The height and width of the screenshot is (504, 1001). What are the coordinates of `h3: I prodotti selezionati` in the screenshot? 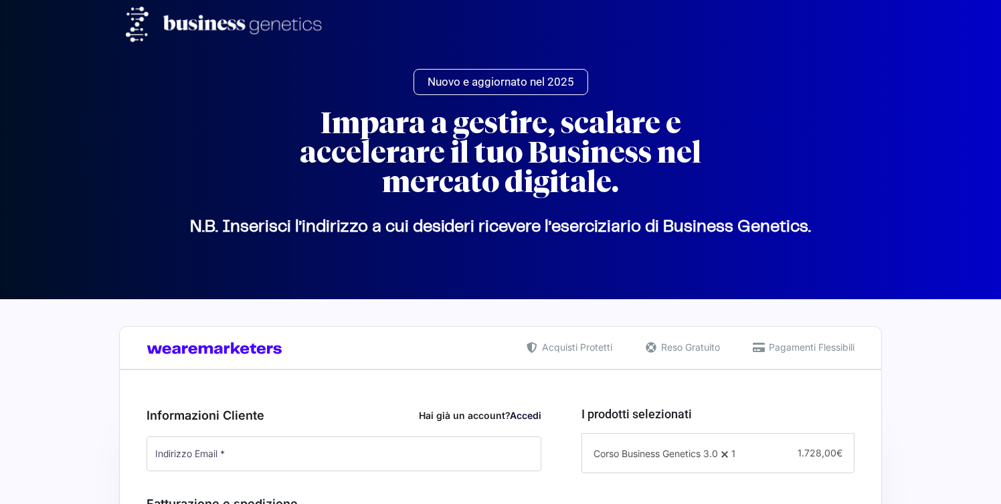 It's located at (718, 414).